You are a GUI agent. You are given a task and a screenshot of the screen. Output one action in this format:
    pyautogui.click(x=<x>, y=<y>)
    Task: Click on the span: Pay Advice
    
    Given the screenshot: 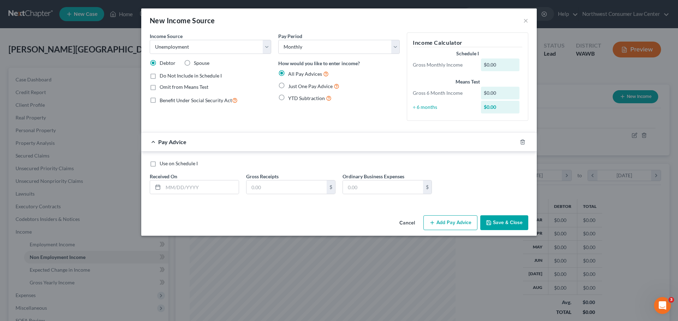 What is the action you would take?
    pyautogui.click(x=172, y=142)
    